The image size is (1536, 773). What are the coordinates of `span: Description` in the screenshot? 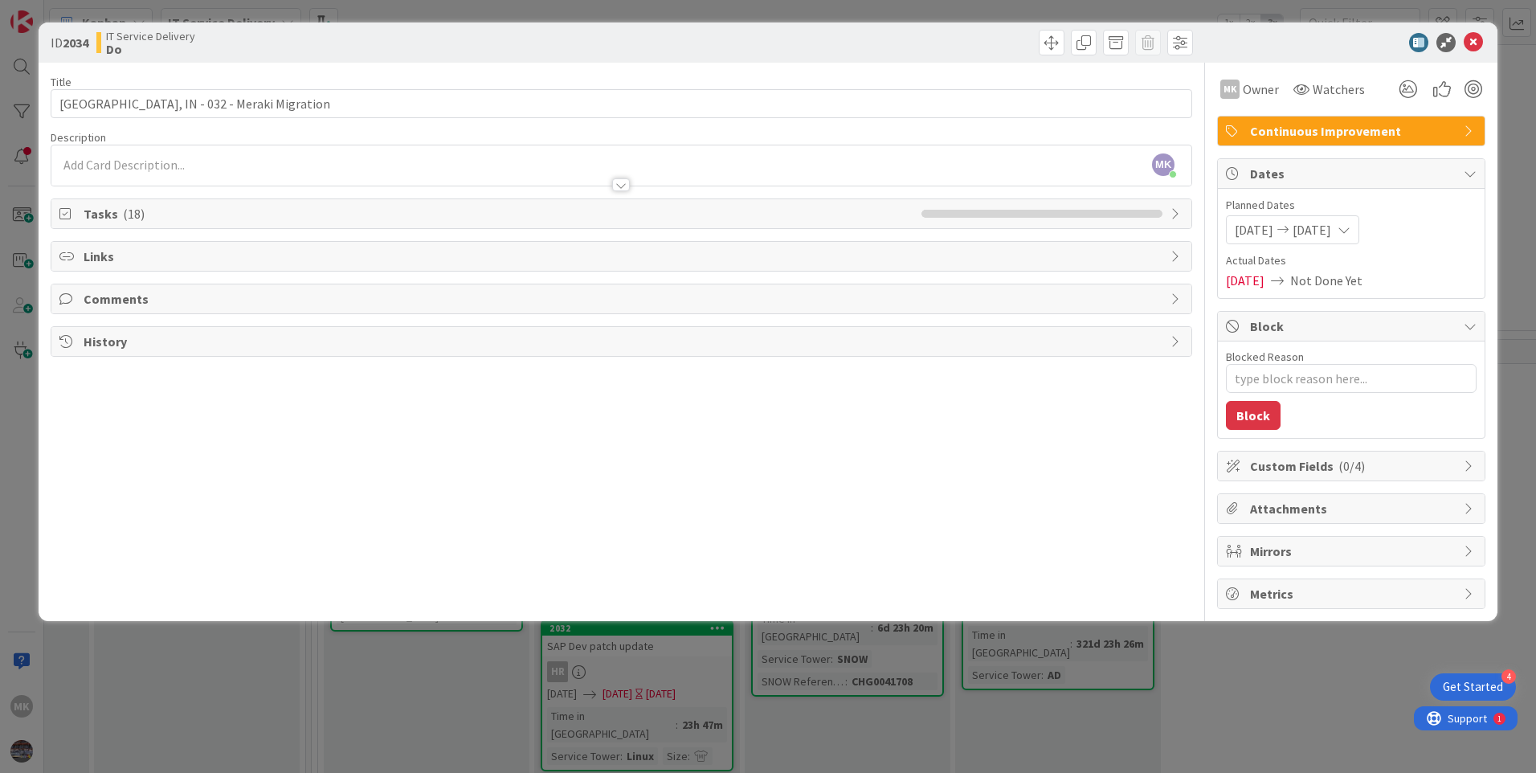 It's located at (78, 137).